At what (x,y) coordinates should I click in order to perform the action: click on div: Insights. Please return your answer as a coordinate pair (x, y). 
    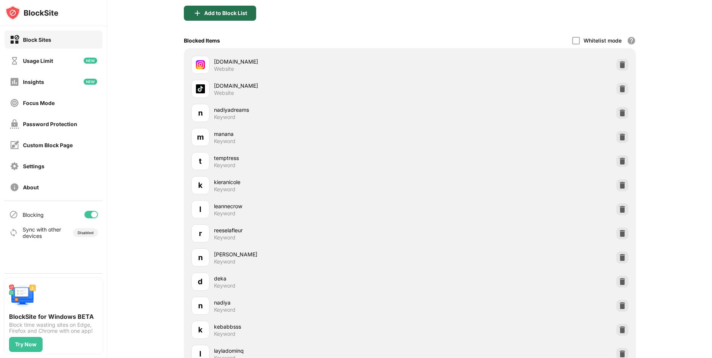
    Looking at the image, I should click on (34, 82).